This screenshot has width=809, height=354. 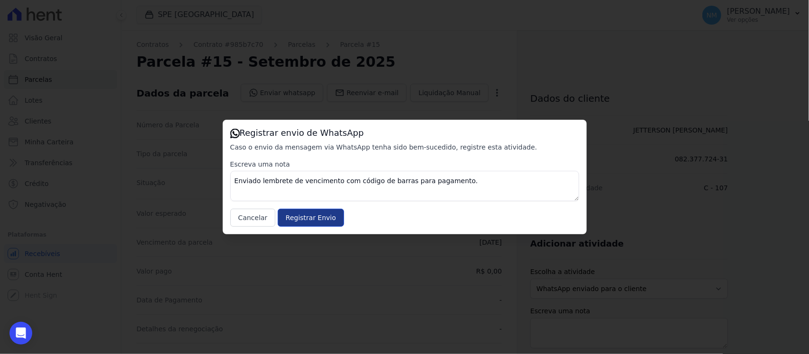 What do you see at coordinates (405, 147) in the screenshot?
I see `p: Caso o envio da mensagem via WhatsApp tenha sido bem-sucedido, registre esta atividade.` at bounding box center [405, 147].